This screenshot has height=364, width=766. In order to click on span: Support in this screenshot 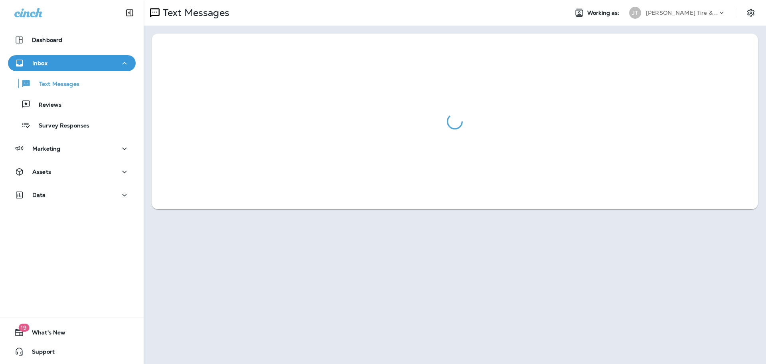, I will do `click(39, 353)`.